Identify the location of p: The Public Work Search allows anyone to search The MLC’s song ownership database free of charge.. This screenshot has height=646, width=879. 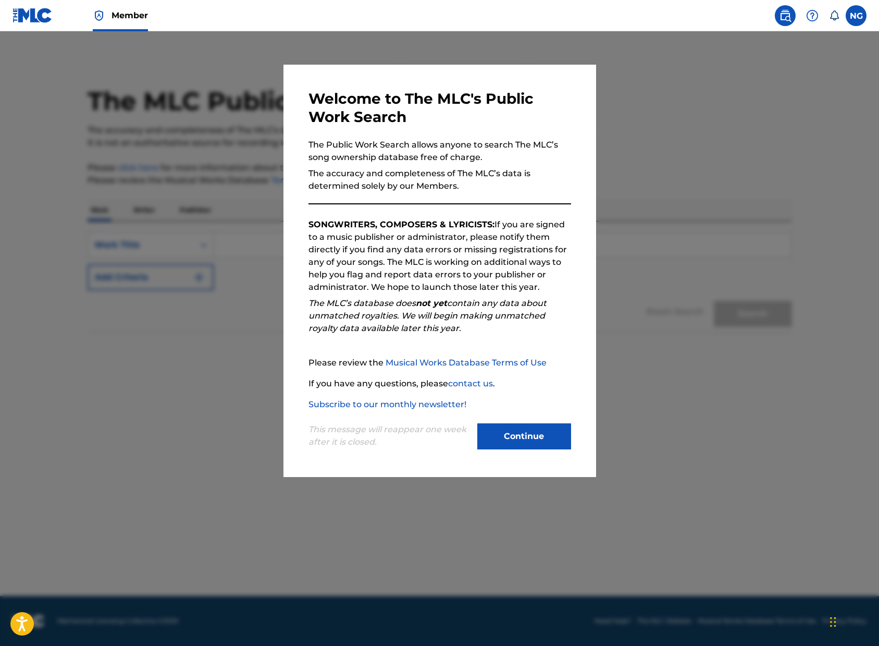
(440, 151).